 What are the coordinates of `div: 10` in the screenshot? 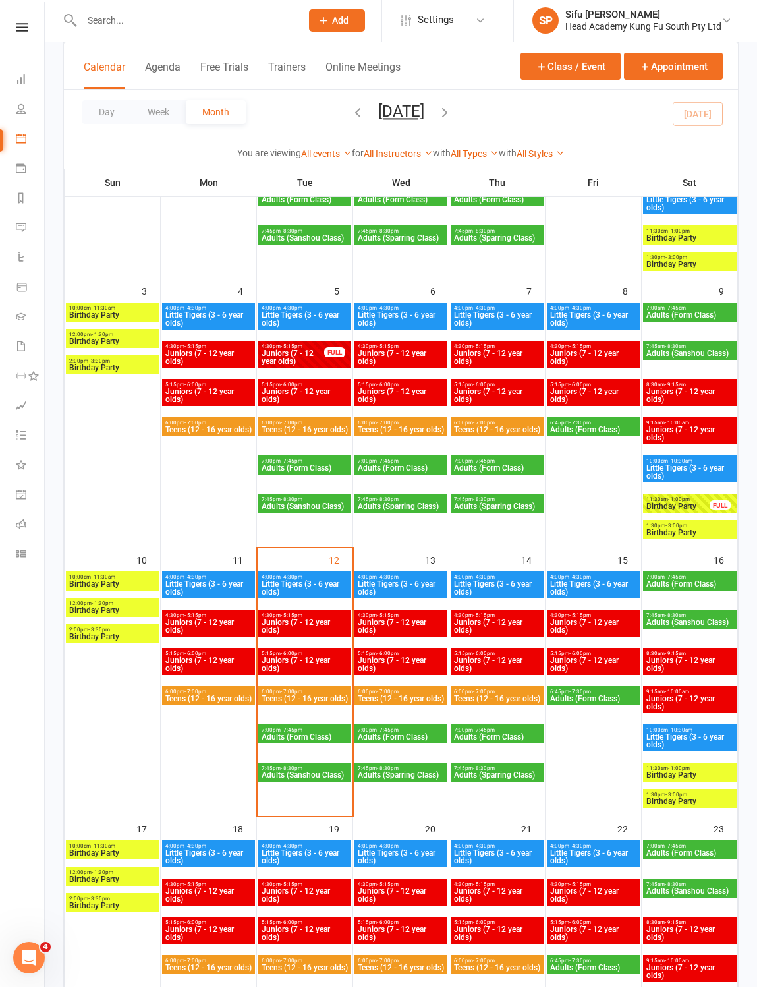 It's located at (148, 560).